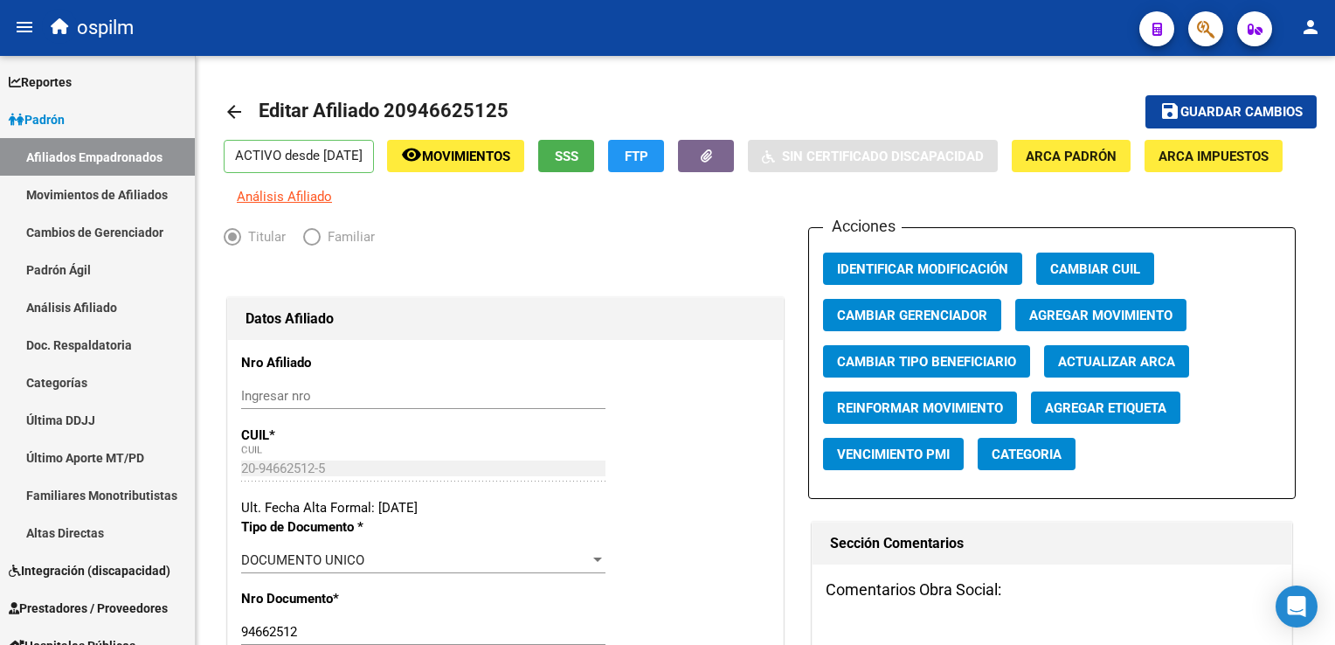 This screenshot has width=1335, height=645. Describe the element at coordinates (1105, 408) in the screenshot. I see `span: Agregar Etiqueta` at that location.